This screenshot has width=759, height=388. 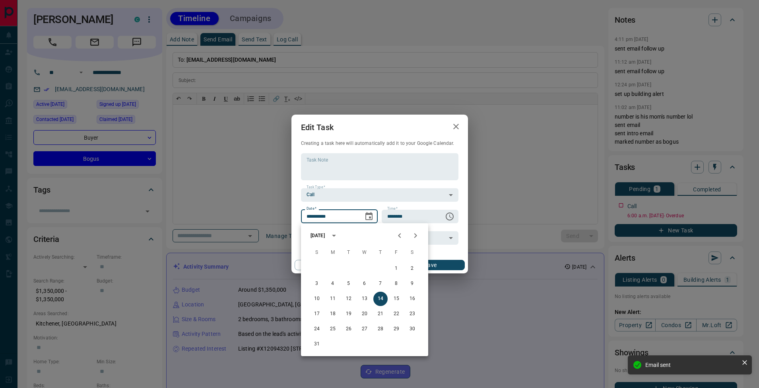 What do you see at coordinates (416, 235) in the screenshot?
I see `button: Next month` at bounding box center [416, 235].